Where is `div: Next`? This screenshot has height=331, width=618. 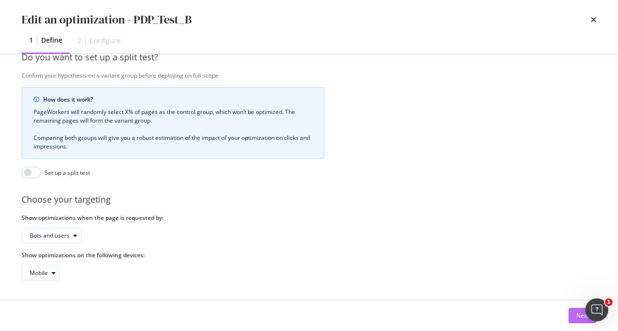 div: Next is located at coordinates (583, 315).